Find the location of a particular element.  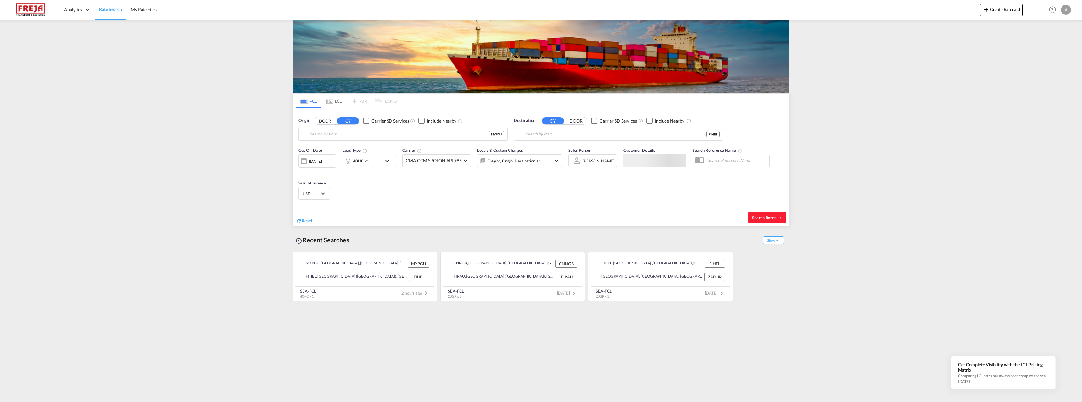

span: Load Type is located at coordinates (355, 150).